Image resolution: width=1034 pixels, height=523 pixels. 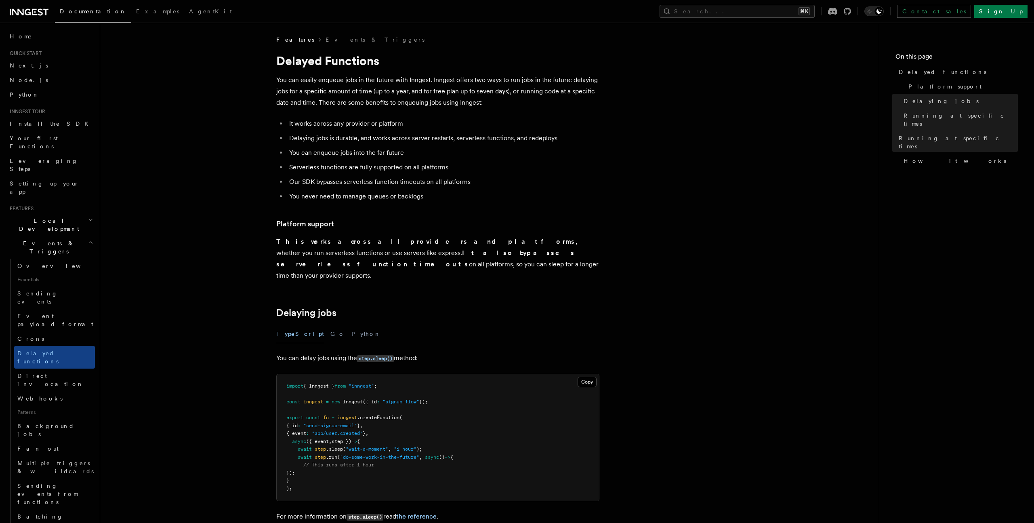 What do you see at coordinates (29, 80) in the screenshot?
I see `span: Node.js` at bounding box center [29, 80].